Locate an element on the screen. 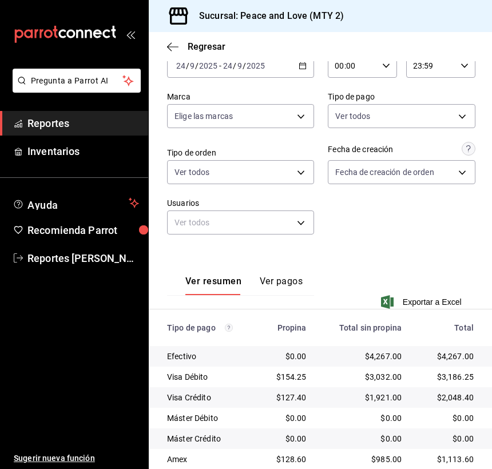 The height and width of the screenshot is (469, 492). span: Ayuda is located at coordinates (76, 203).